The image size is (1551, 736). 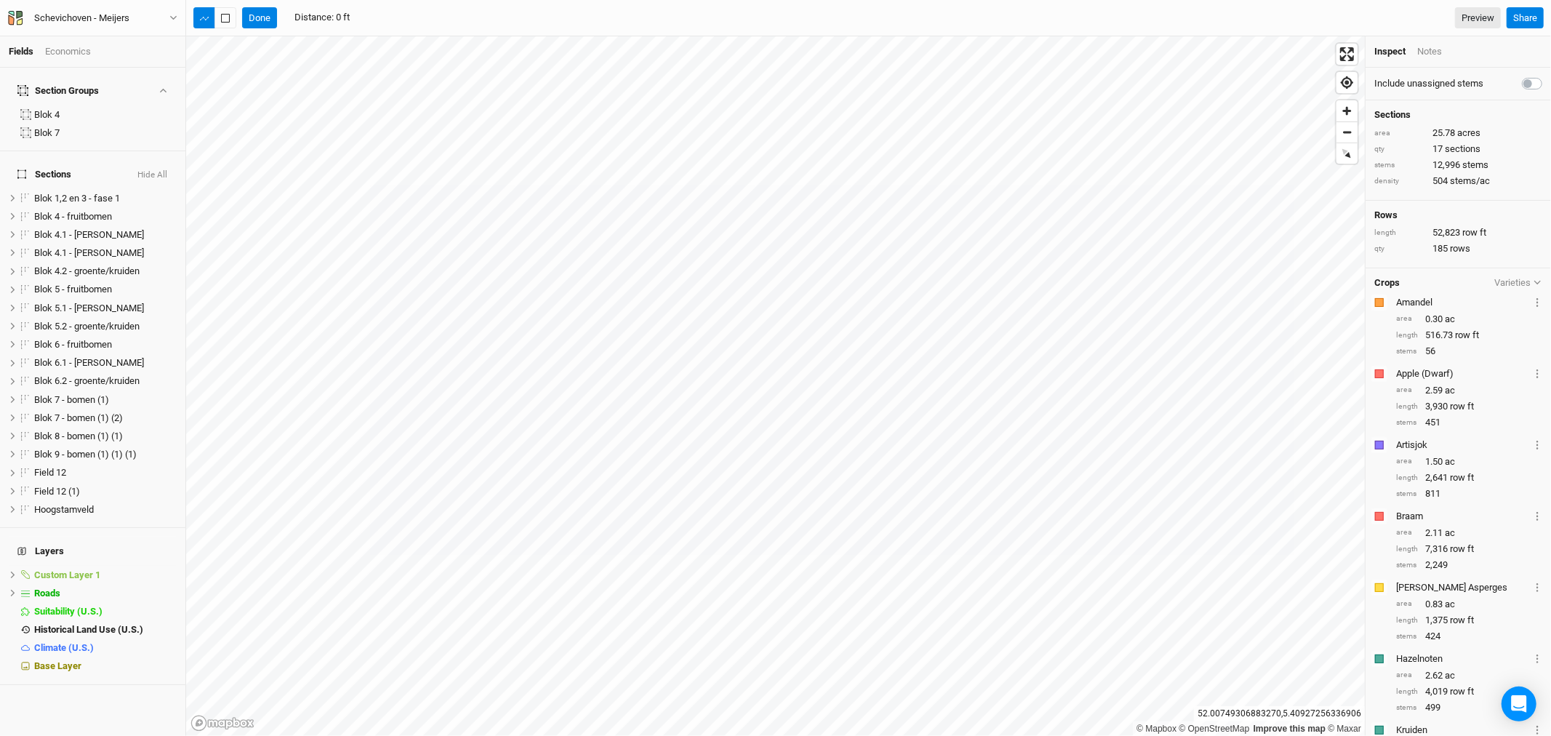 I want to click on div: Inspect, so click(x=1390, y=52).